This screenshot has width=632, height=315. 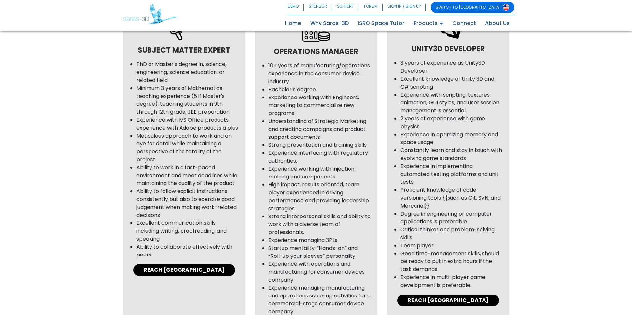 What do you see at coordinates (187, 100) in the screenshot?
I see `li: Minimum 3 years of Mathematics teaching experience (5 if Master's degree), teaching students in 9...` at bounding box center [187, 100].